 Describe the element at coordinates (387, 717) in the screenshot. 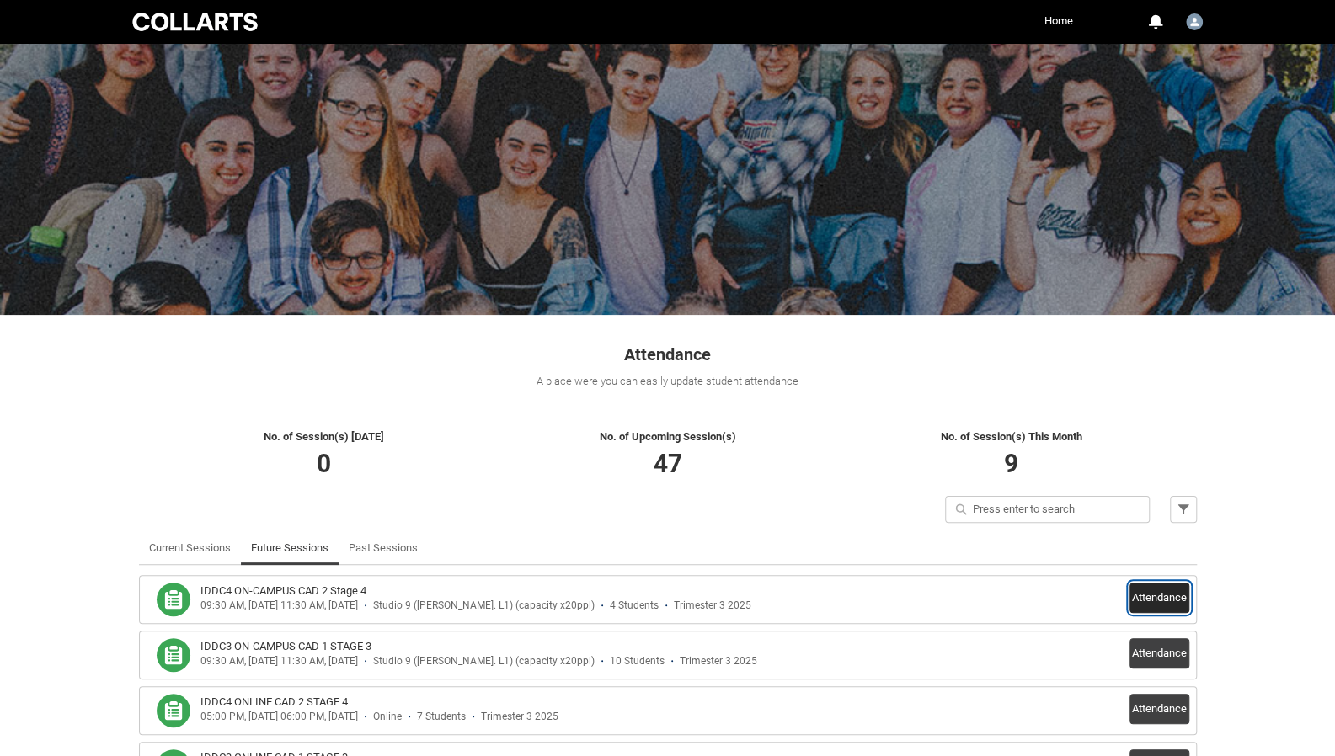

I see `div: Online` at that location.